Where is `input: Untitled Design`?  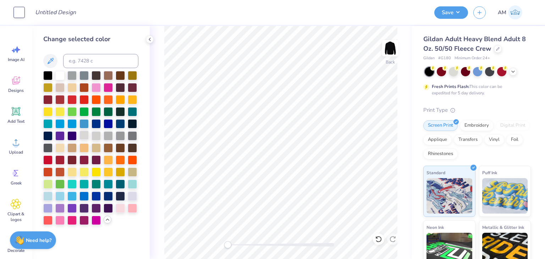
input: Untitled Design is located at coordinates (55, 12).